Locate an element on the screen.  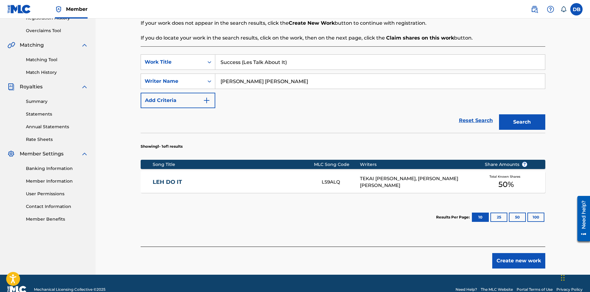
div: Writer Name is located at coordinates (173, 81).